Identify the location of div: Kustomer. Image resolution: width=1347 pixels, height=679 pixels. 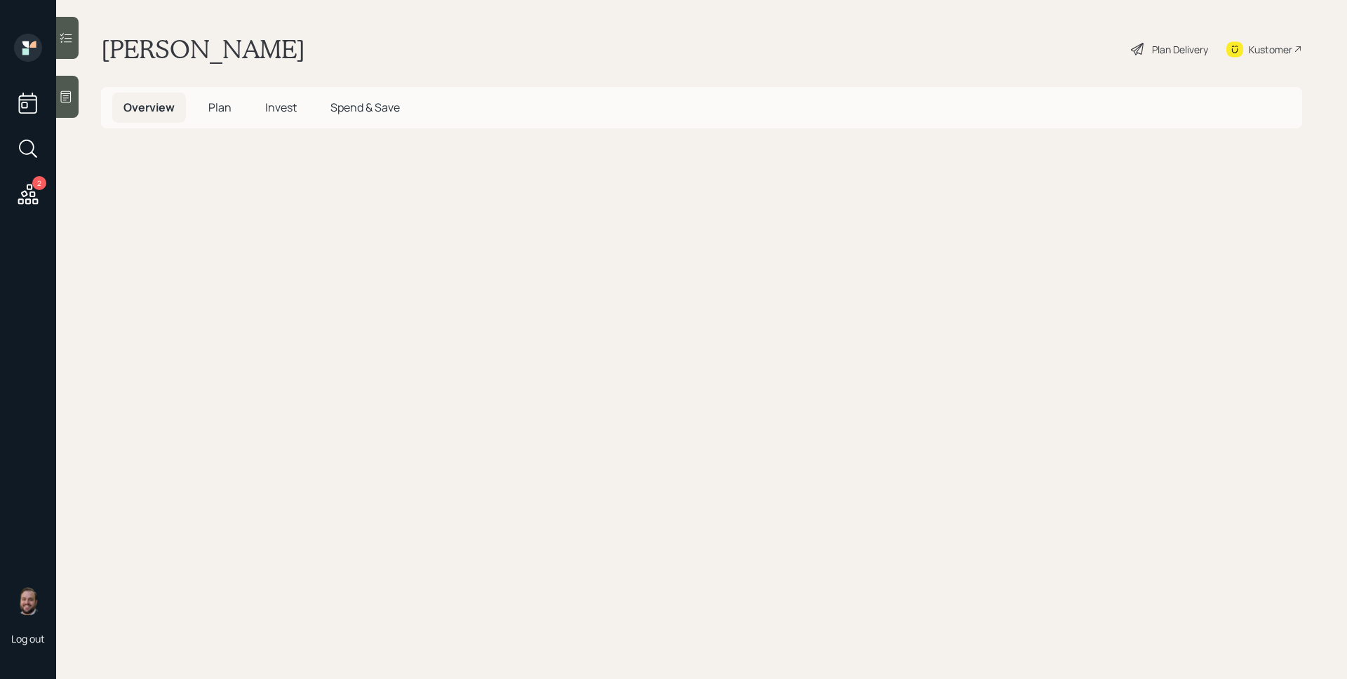
(1271, 49).